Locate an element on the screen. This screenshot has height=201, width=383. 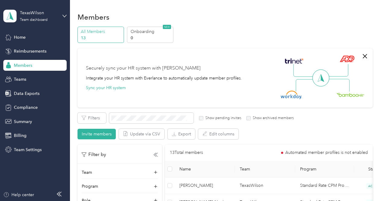
img: ADP is located at coordinates (347, 59).